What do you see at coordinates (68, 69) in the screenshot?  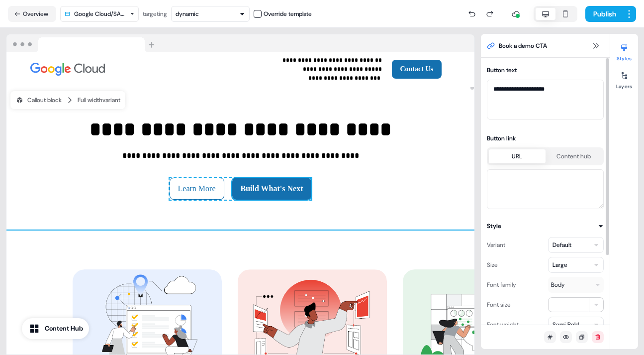 I see `img: Image` at bounding box center [68, 69].